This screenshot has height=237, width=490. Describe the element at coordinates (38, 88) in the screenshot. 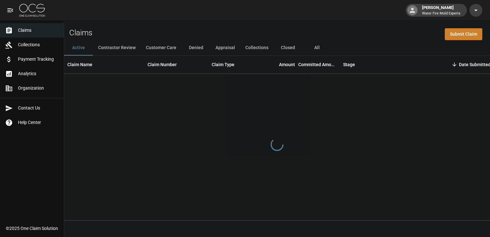

I see `span: Organization` at that location.